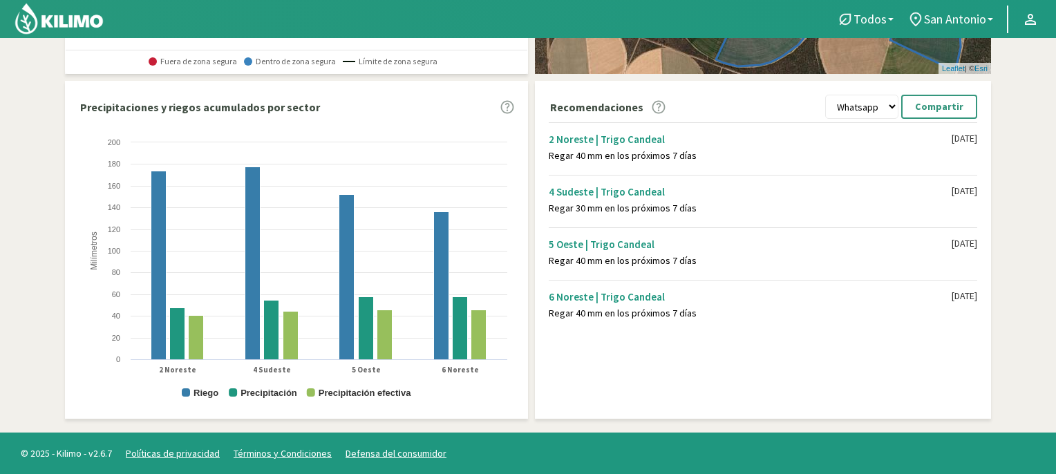  Describe the element at coordinates (269, 393) in the screenshot. I see `text: Precipitación` at that location.